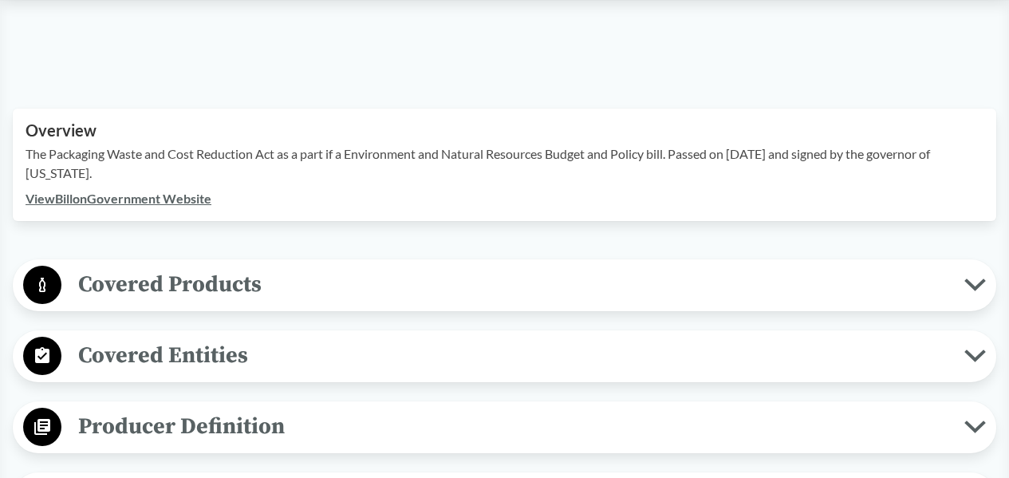 Image resolution: width=1009 pixels, height=478 pixels. What do you see at coordinates (504, 356) in the screenshot?
I see `button: Covered Entities` at bounding box center [504, 356].